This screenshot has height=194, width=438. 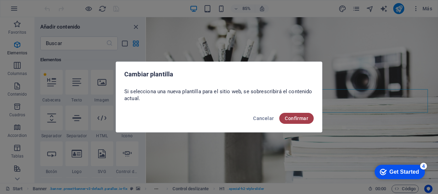 I want to click on div: Get Started, so click(x=33, y=11).